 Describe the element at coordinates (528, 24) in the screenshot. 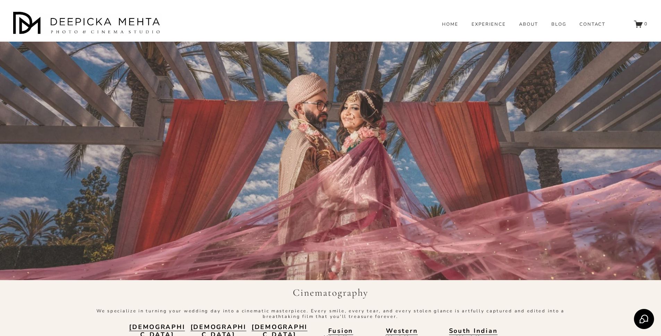

I see `a: ABOUT` at that location.